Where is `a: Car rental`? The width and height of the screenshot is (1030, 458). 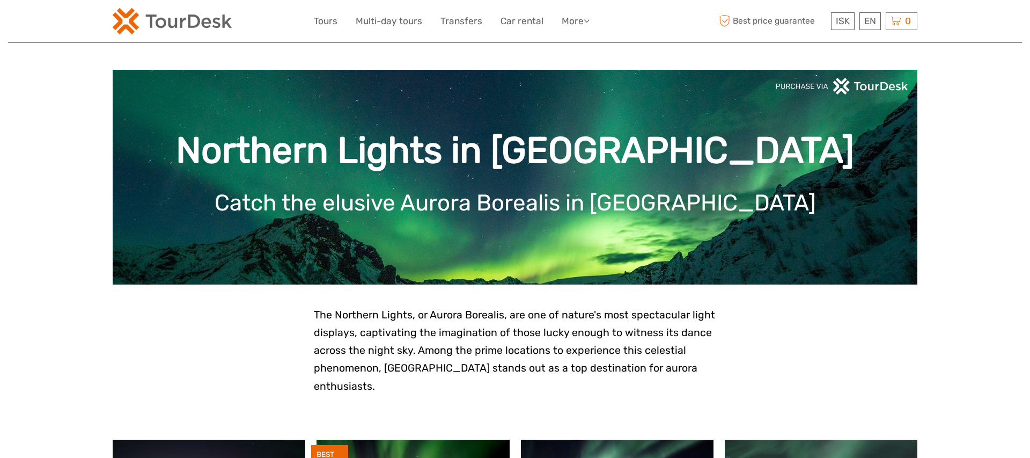
a: Car rental is located at coordinates (522, 21).